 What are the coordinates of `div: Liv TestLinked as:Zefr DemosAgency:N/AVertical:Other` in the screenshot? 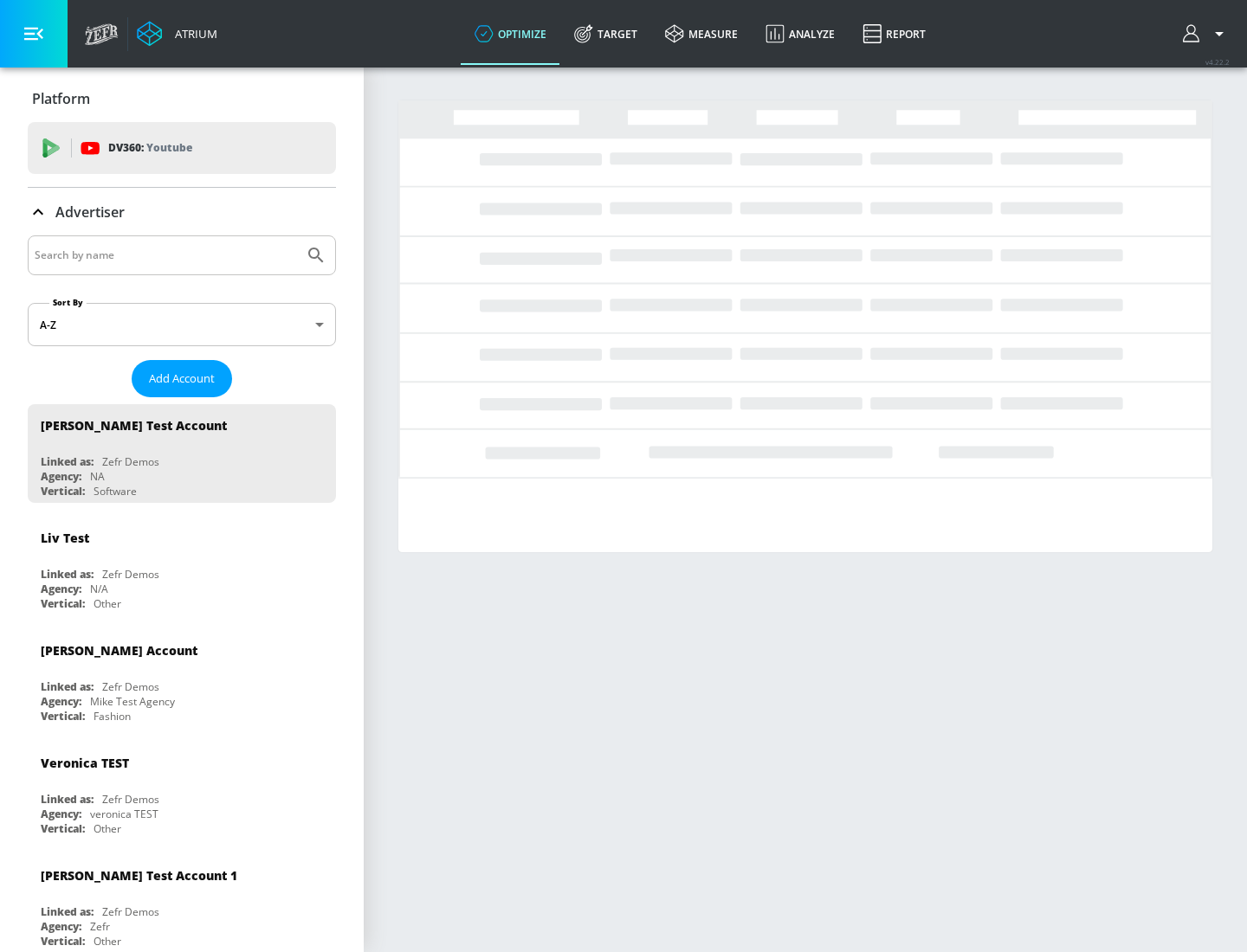 It's located at (181, 566).